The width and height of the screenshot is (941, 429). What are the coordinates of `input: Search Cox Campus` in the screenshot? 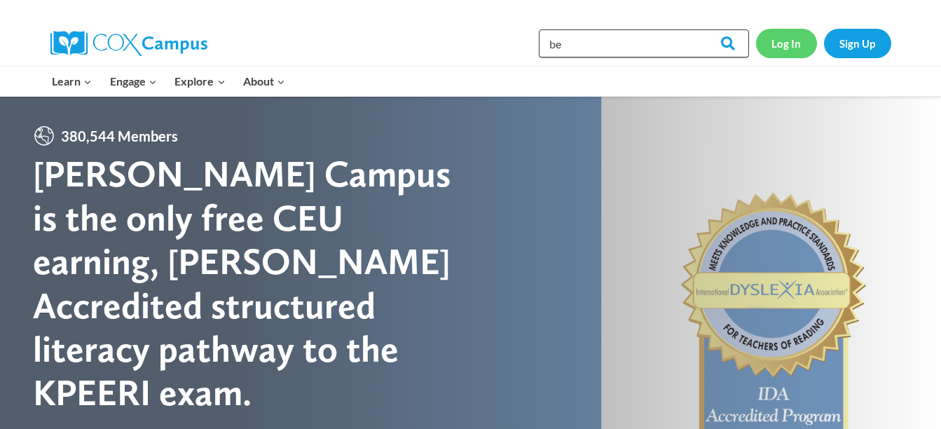 It's located at (644, 43).